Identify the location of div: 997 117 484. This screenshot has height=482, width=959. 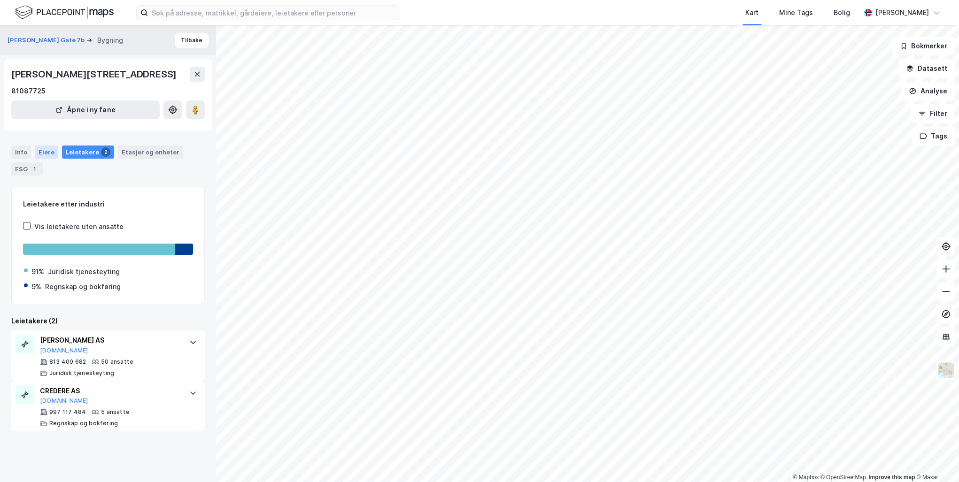
(68, 412).